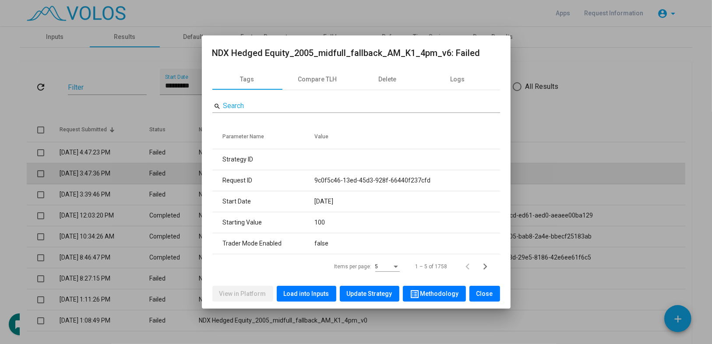 This screenshot has height=344, width=712. What do you see at coordinates (263, 180) in the screenshot?
I see `td: Request ID` at bounding box center [263, 180].